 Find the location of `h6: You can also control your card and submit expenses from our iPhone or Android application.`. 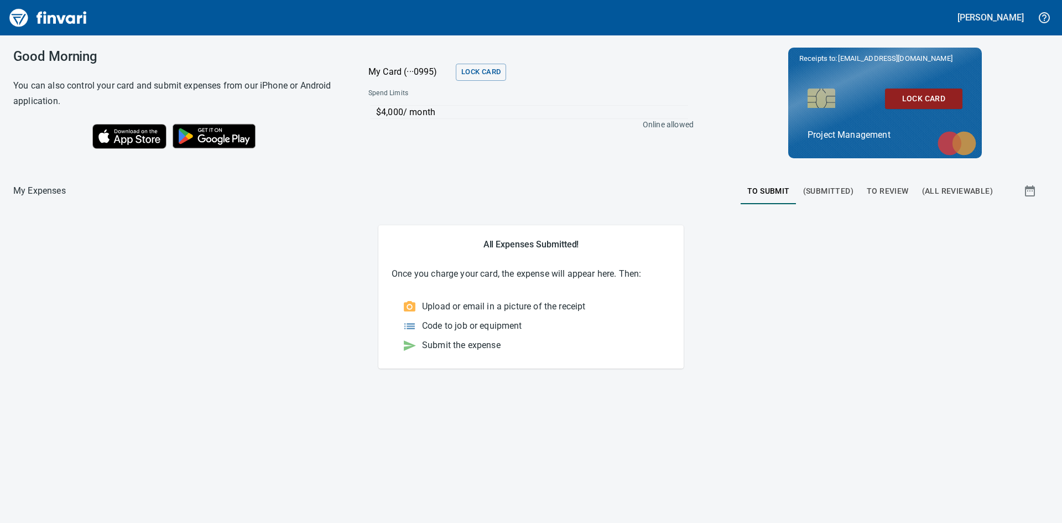

h6: You can also control your card and submit expenses from our iPhone or Android application. is located at coordinates (177, 94).